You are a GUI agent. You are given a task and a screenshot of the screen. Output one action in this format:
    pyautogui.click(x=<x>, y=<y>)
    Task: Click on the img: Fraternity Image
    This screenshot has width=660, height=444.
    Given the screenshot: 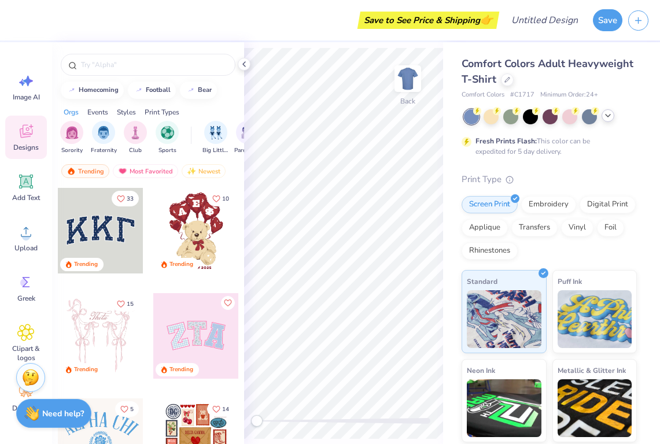 What is the action you would take?
    pyautogui.click(x=104, y=132)
    